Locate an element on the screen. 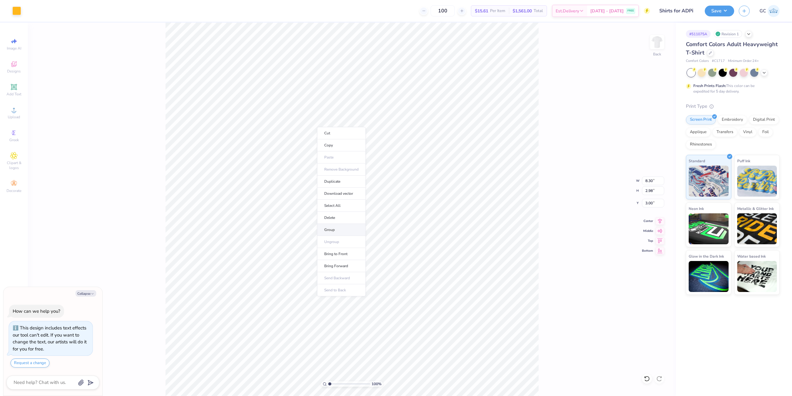 This screenshot has width=792, height=396. div: This color can be expedited for 5 day delivery. is located at coordinates (731, 88).